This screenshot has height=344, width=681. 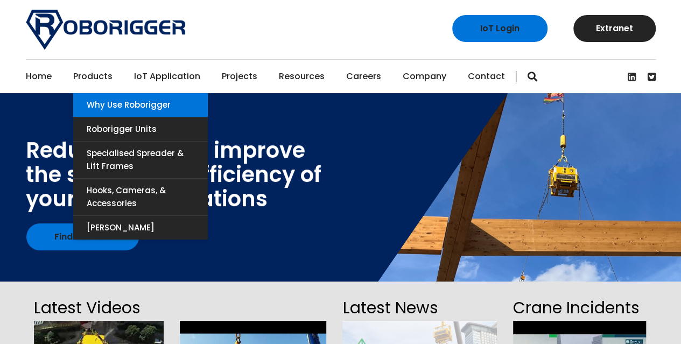 I want to click on a: IoT Application, so click(x=167, y=76).